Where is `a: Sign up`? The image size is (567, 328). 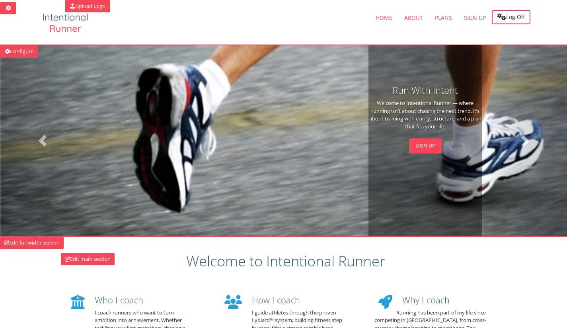
a: Sign up is located at coordinates (475, 18).